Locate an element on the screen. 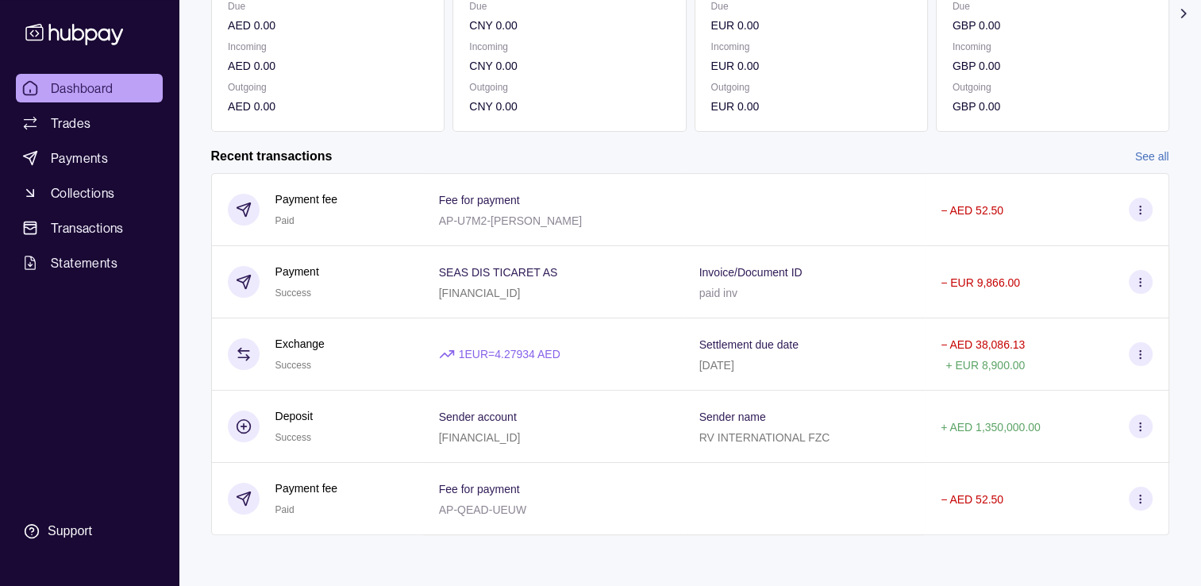 This screenshot has height=586, width=1201. a: Trades is located at coordinates (89, 123).